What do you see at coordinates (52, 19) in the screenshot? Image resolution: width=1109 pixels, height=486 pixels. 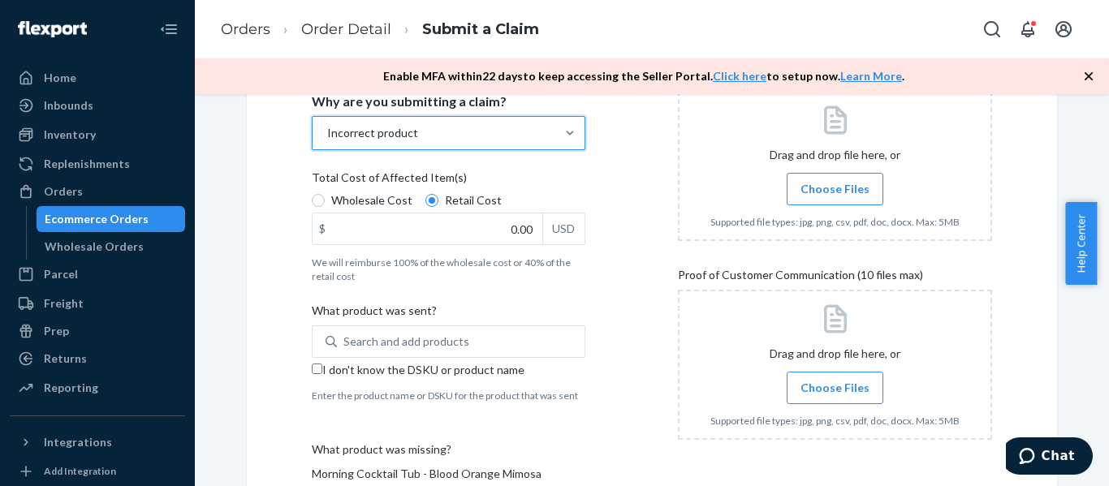 I see `span: Chat` at bounding box center [52, 19].